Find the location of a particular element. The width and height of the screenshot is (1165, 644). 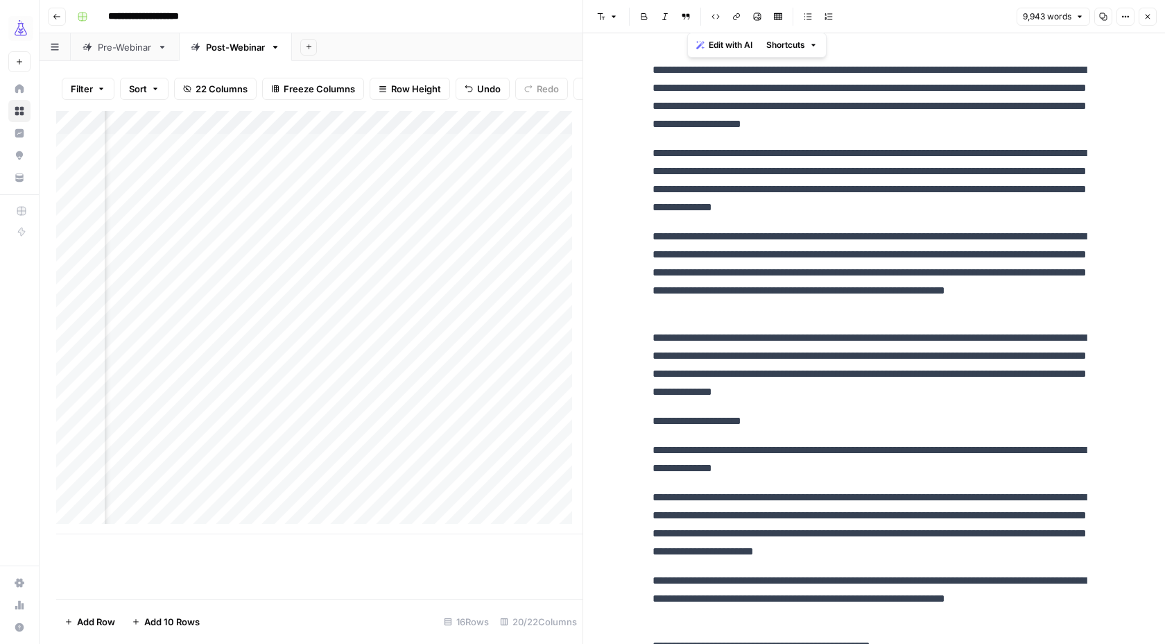

button: Help + Support is located at coordinates (19, 627).